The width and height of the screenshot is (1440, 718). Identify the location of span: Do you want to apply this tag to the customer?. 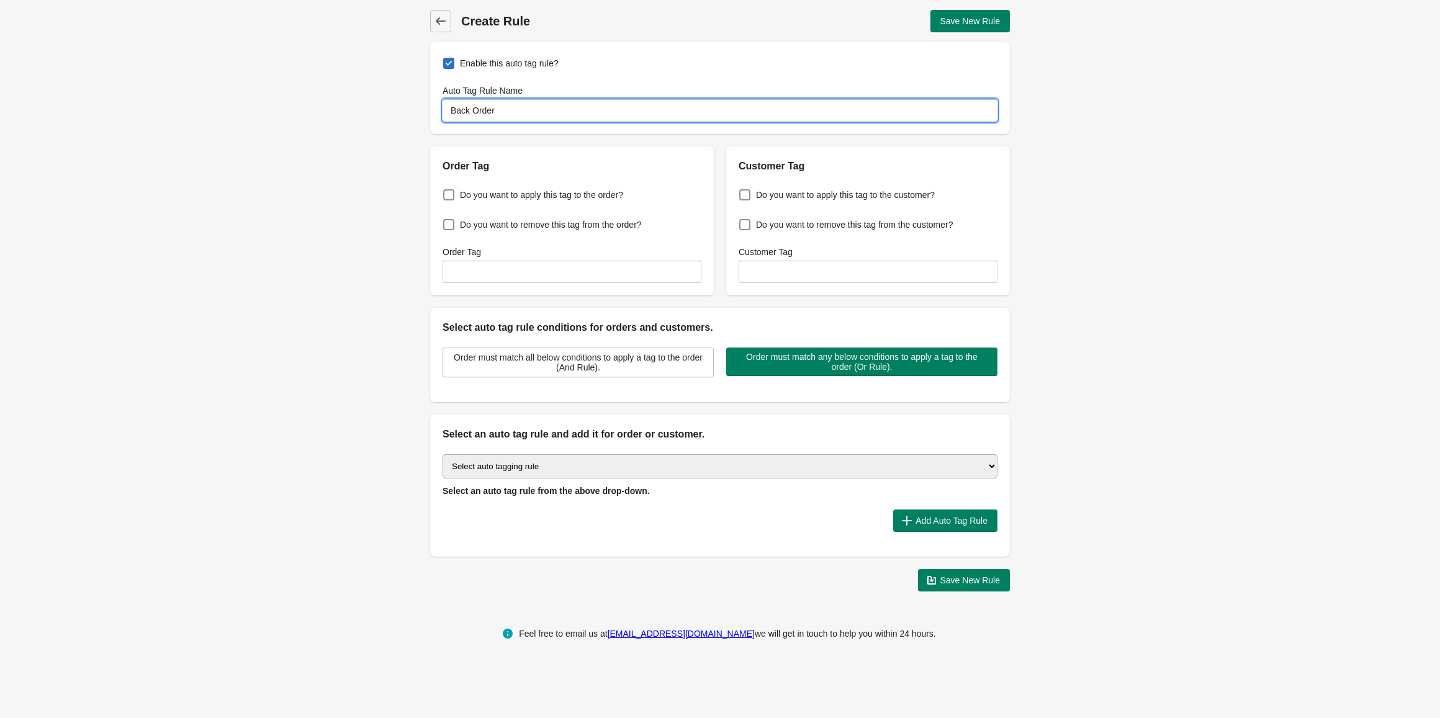
(845, 195).